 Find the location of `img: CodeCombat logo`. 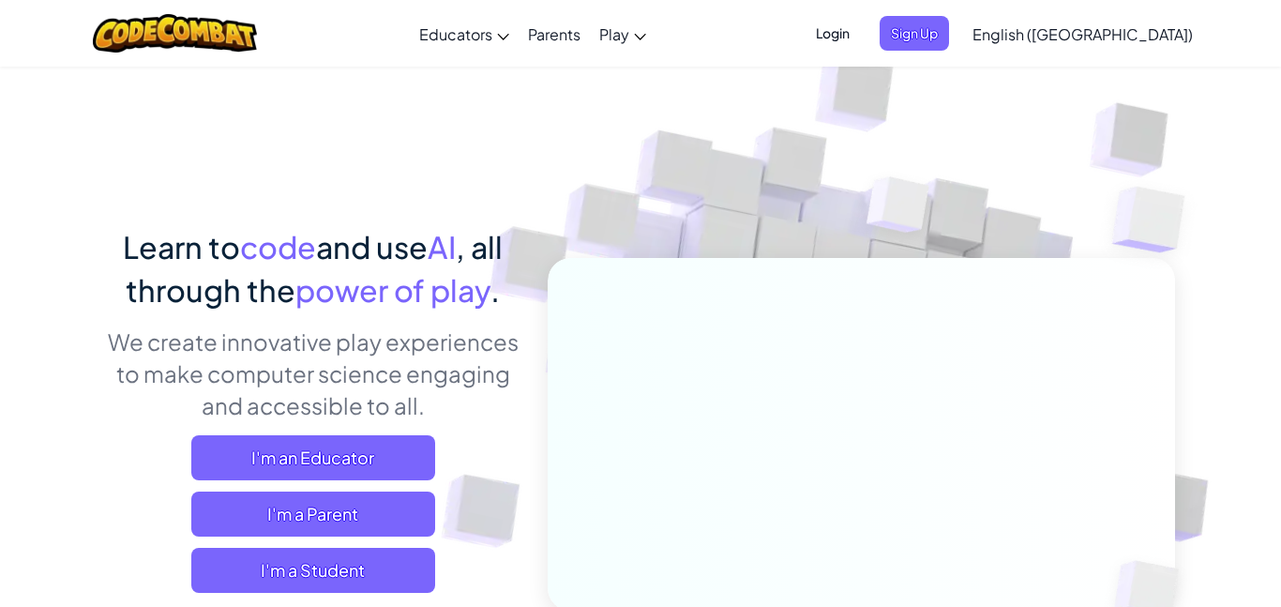

img: CodeCombat logo is located at coordinates (174, 33).